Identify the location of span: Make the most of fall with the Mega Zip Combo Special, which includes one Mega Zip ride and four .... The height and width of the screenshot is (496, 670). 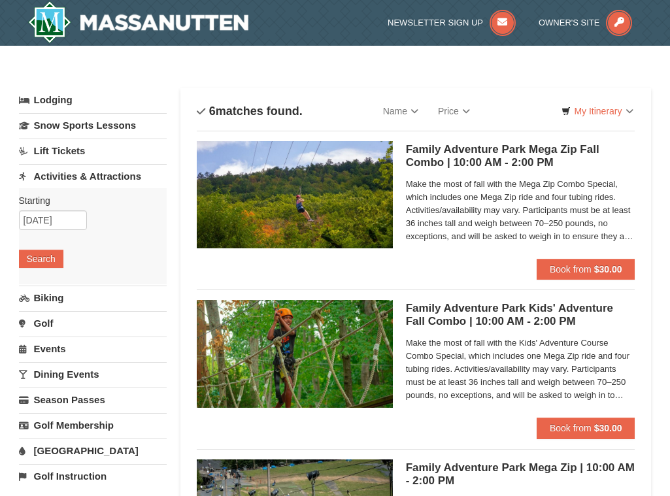
(521, 211).